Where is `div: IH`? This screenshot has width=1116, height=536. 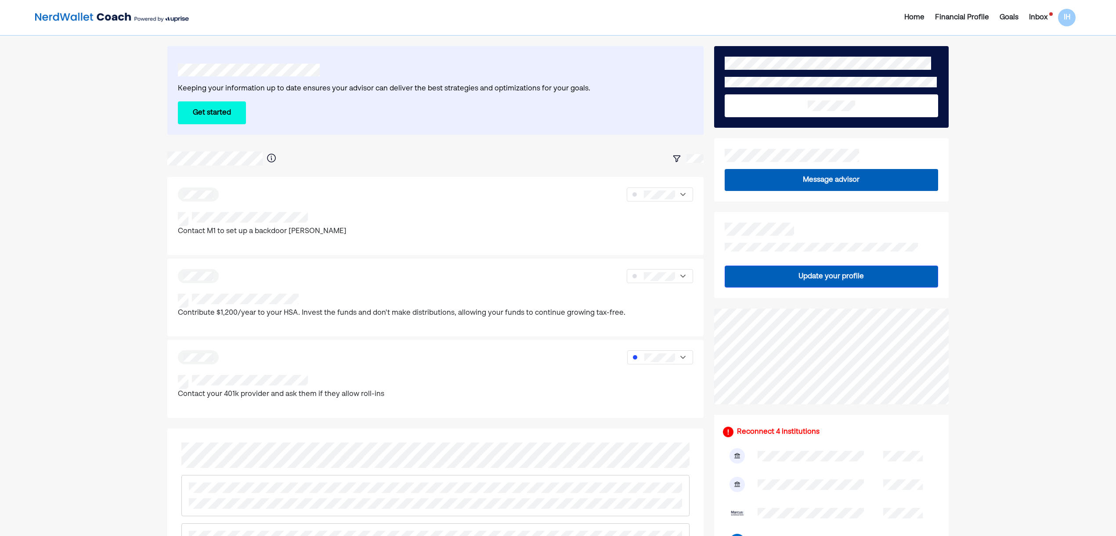 div: IH is located at coordinates (1067, 18).